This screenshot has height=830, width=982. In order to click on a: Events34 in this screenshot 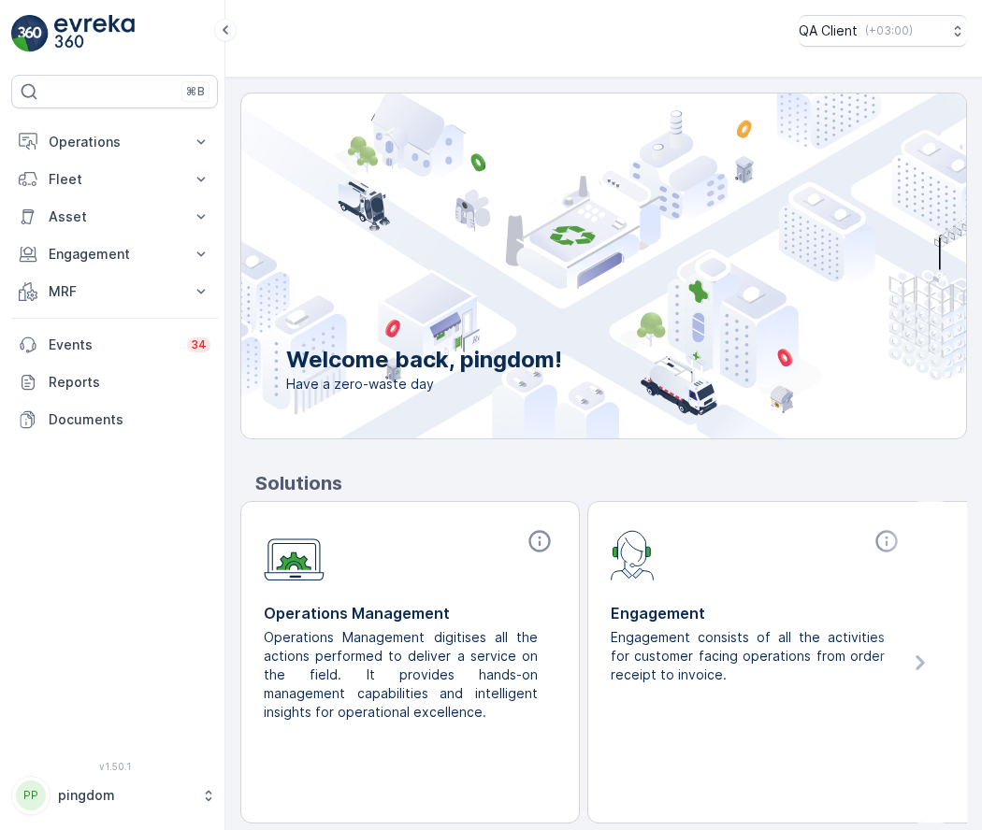, I will do `click(114, 345)`.